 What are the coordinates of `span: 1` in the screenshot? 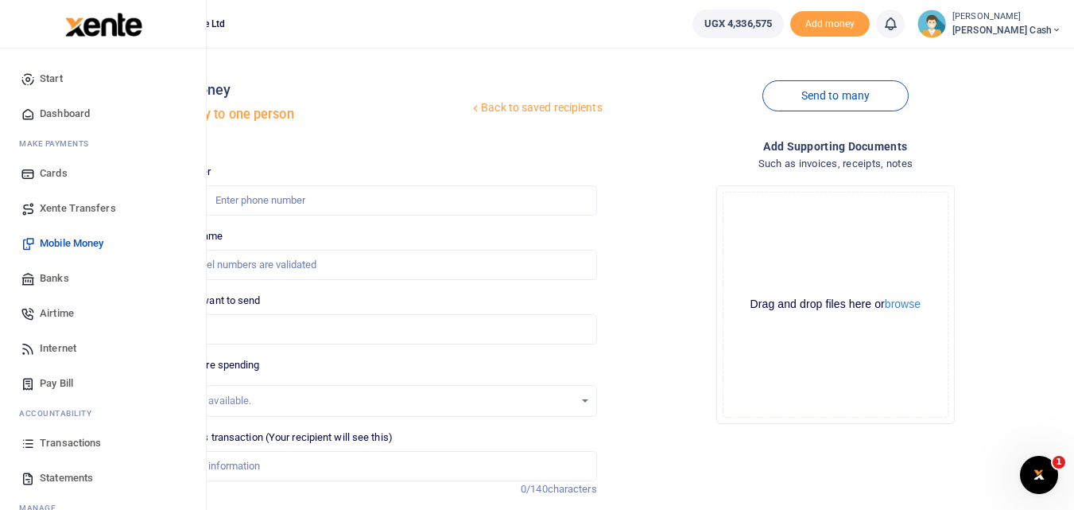 It's located at (1059, 462).